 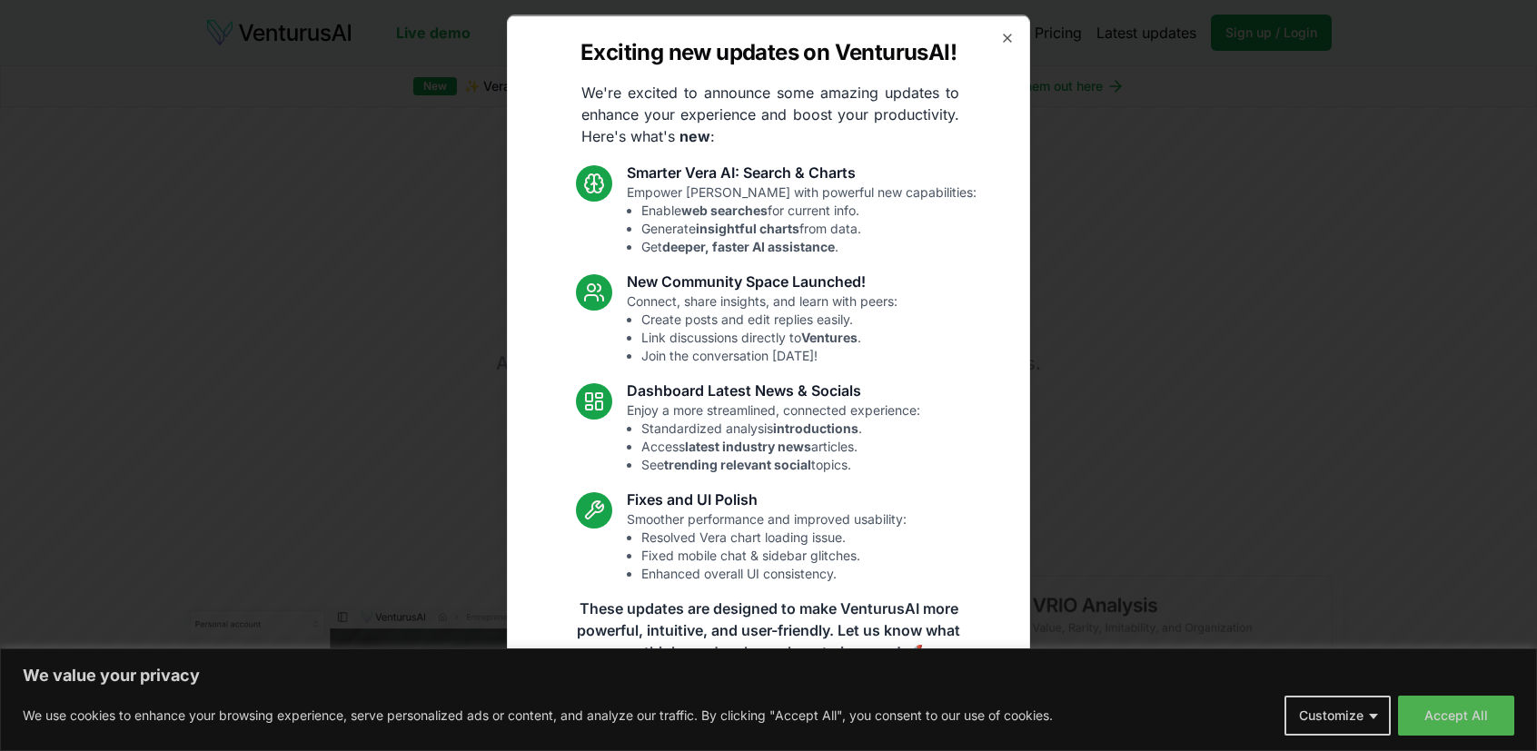 What do you see at coordinates (774, 555) in the screenshot?
I see `li: Fixed mobile chat & sidebar glitches.` at bounding box center [774, 555].